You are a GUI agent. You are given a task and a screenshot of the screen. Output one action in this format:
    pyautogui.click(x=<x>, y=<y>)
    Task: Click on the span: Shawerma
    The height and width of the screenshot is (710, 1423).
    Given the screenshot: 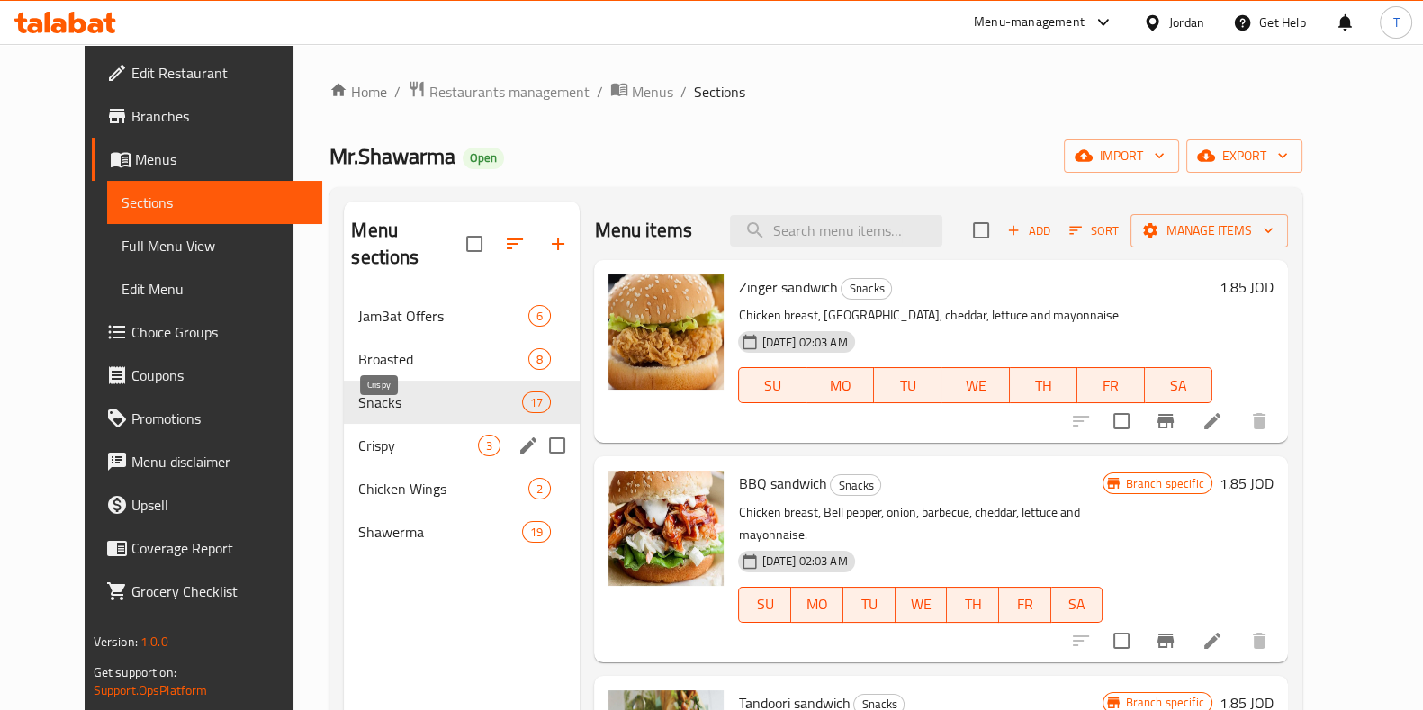 What is the action you would take?
    pyautogui.click(x=440, y=532)
    